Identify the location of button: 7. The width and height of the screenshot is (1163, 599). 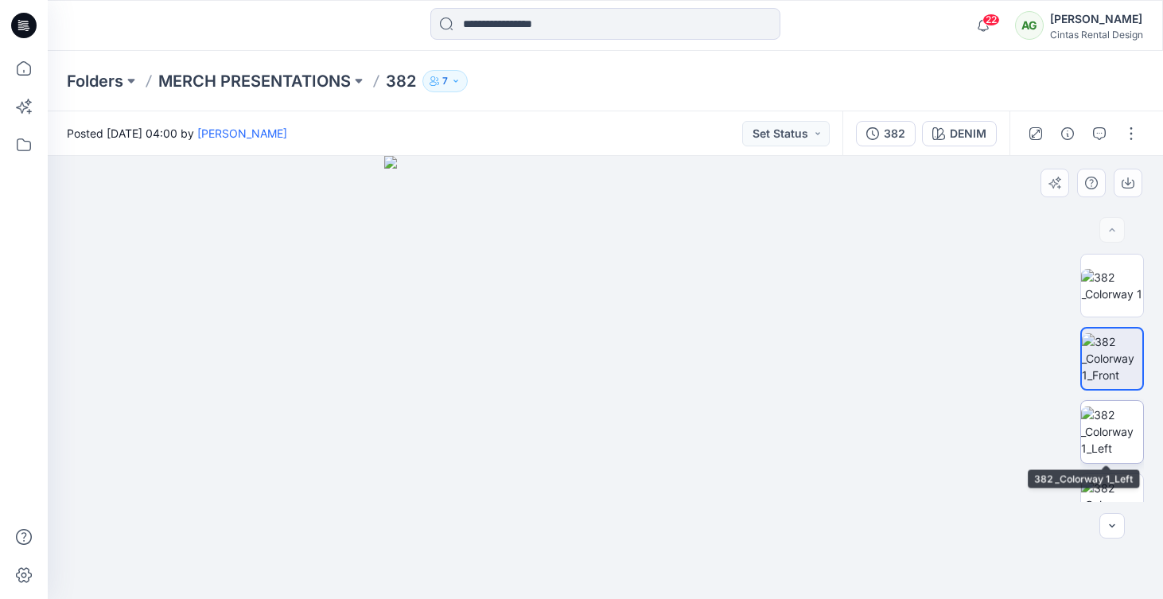
(445, 81).